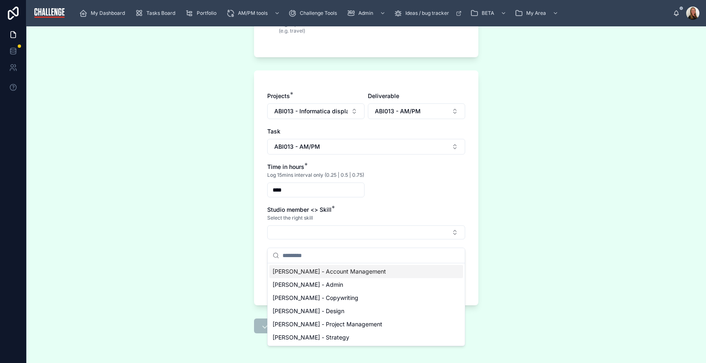  What do you see at coordinates (49, 13) in the screenshot?
I see `img: App logo` at bounding box center [49, 13].